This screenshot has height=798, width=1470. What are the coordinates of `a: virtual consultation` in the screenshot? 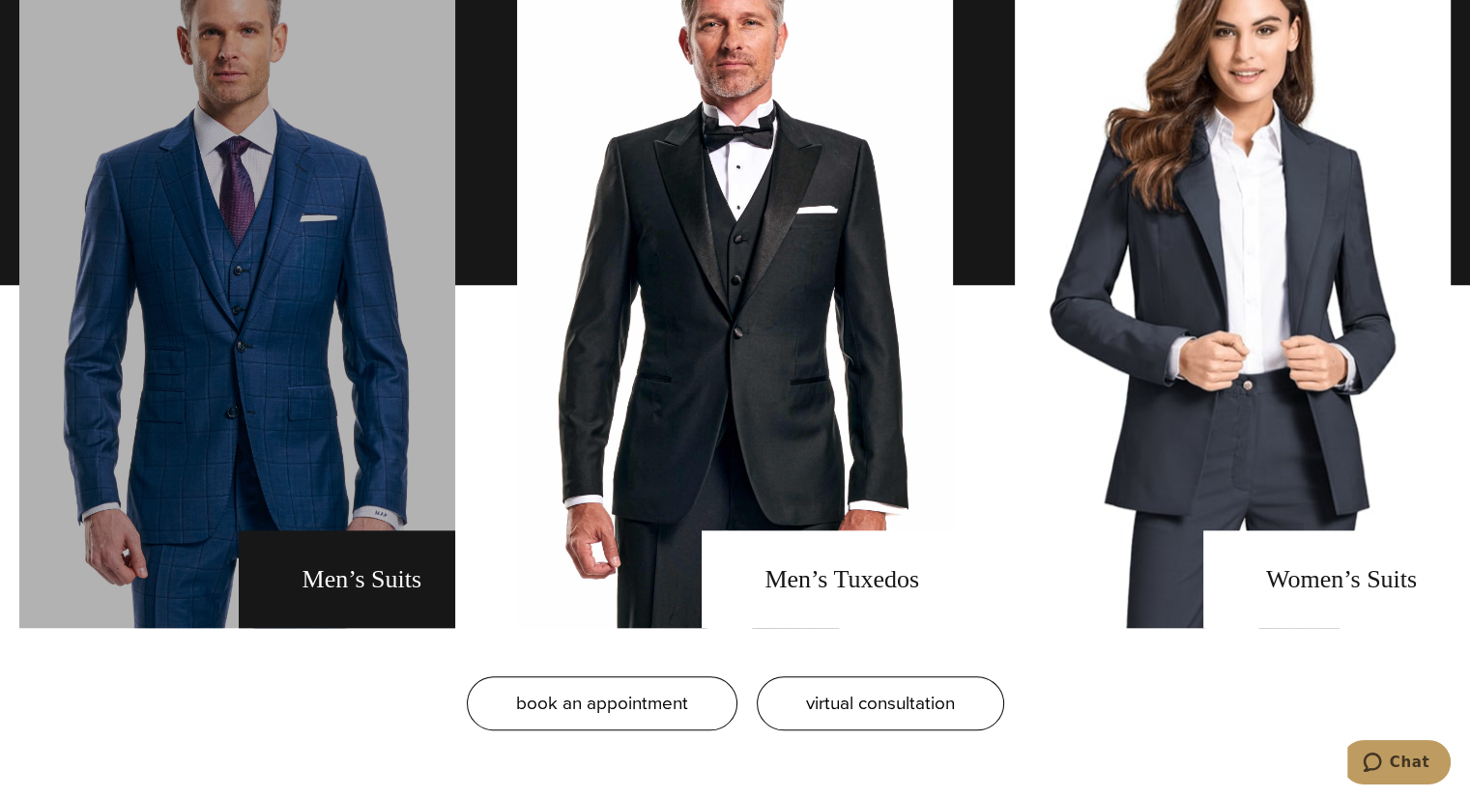 It's located at (880, 703).